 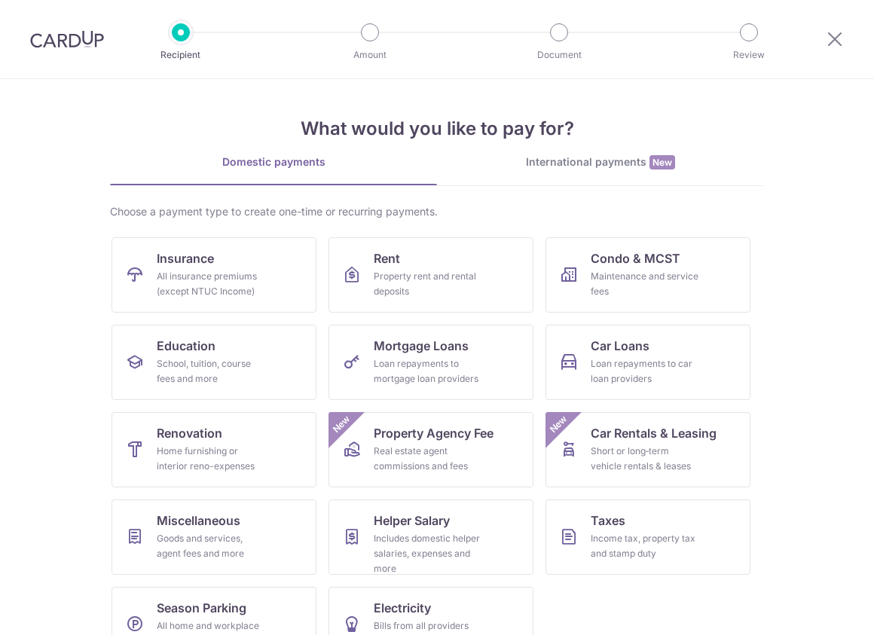 What do you see at coordinates (648, 450) in the screenshot?
I see `a: Car Rentals & LeasingShort or long‑term vehicle rentals & leasesNew` at bounding box center [648, 450].